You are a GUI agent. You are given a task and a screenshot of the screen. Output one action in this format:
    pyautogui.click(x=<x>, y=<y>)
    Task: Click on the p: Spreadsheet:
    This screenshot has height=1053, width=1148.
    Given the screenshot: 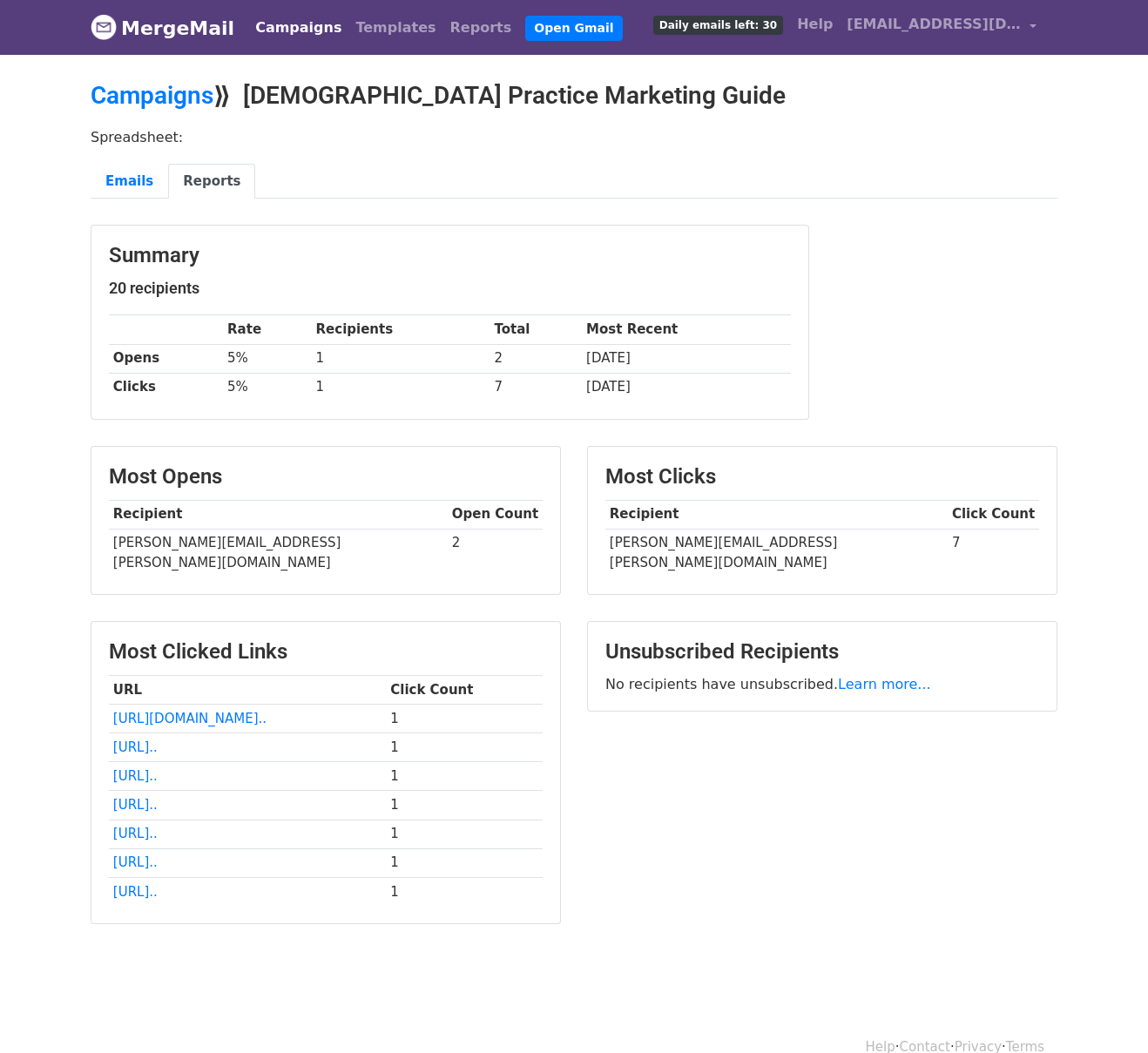 What is the action you would take?
    pyautogui.click(x=574, y=137)
    